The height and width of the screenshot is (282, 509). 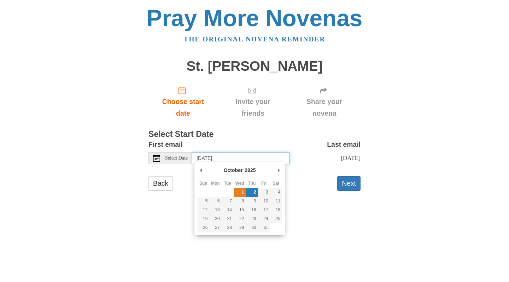 What do you see at coordinates (228, 227) in the screenshot?
I see `button: 28` at bounding box center [228, 227].